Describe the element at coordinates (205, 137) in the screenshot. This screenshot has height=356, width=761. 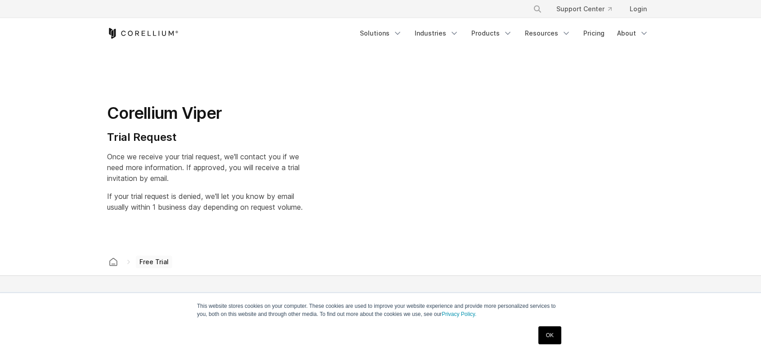
I see `h4: Trial Request` at that location.